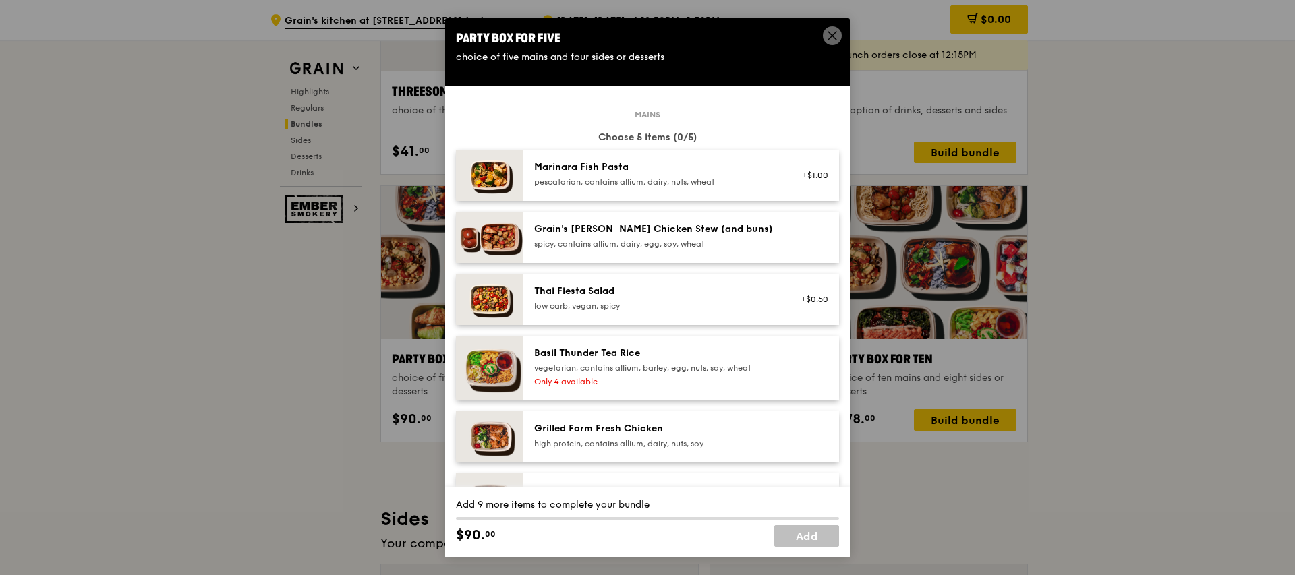 The image size is (1295, 575). I want to click on div: spicy, contains allium, dairy, egg, soy, wheat, so click(655, 244).